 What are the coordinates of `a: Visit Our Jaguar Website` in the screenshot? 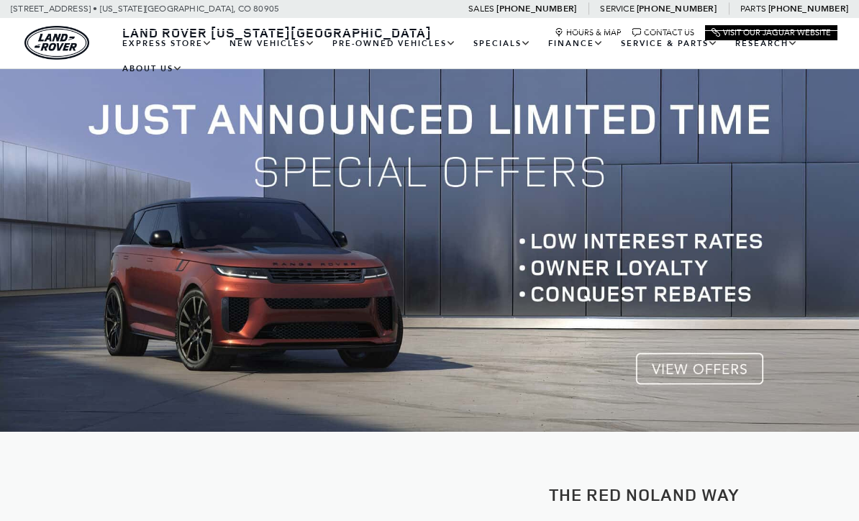 It's located at (771, 32).